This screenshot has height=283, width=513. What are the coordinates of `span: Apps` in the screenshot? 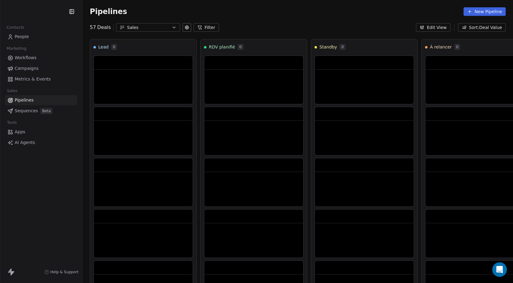 It's located at (20, 132).